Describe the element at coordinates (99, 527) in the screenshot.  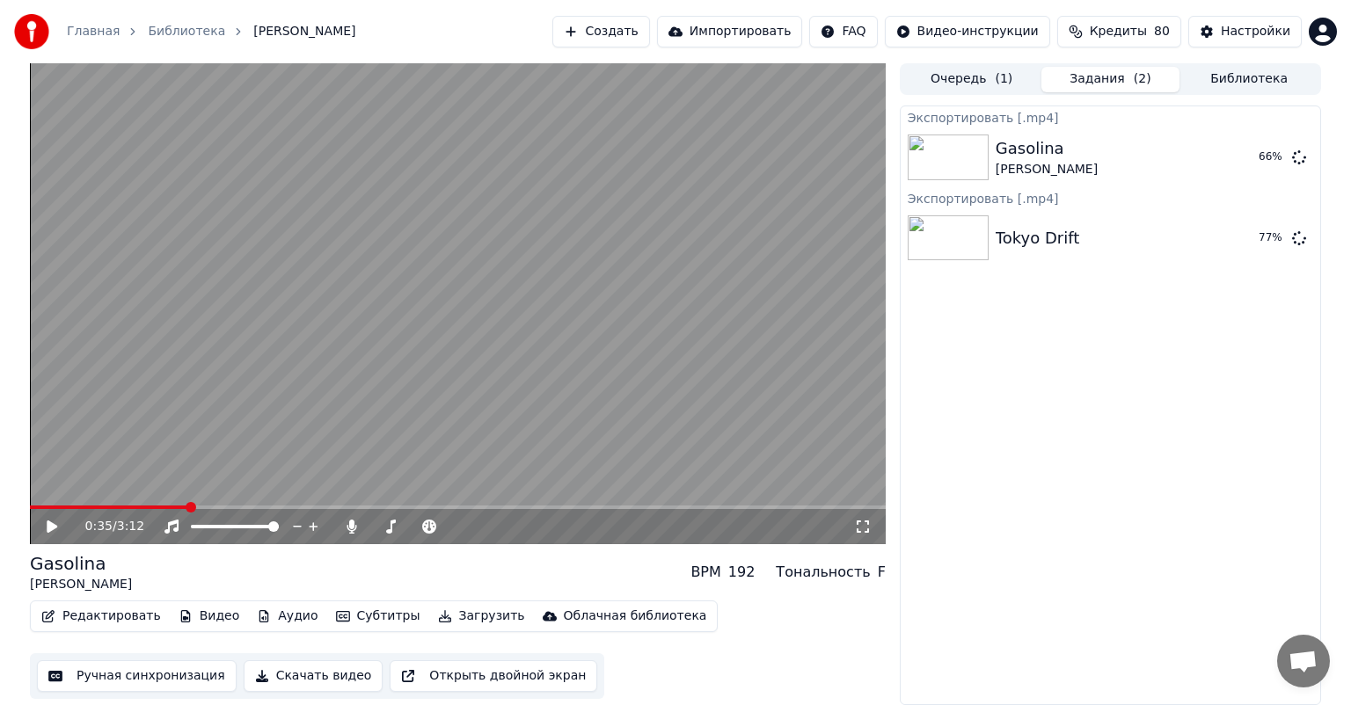
I see `span: 0:35` at that location.